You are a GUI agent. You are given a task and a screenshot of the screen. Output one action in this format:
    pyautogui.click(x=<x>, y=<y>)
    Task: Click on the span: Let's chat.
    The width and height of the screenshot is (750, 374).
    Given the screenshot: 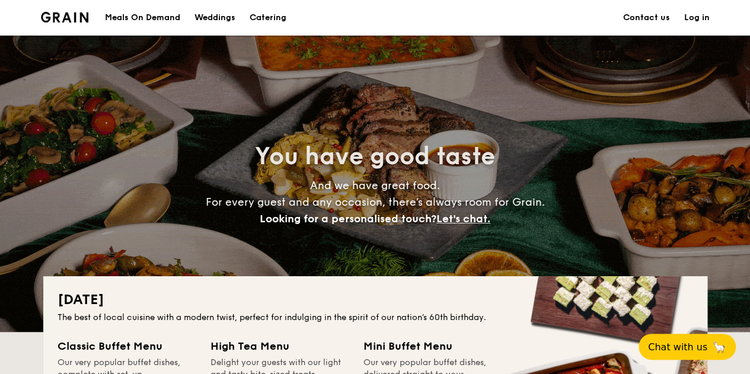 What is the action you would take?
    pyautogui.click(x=463, y=219)
    